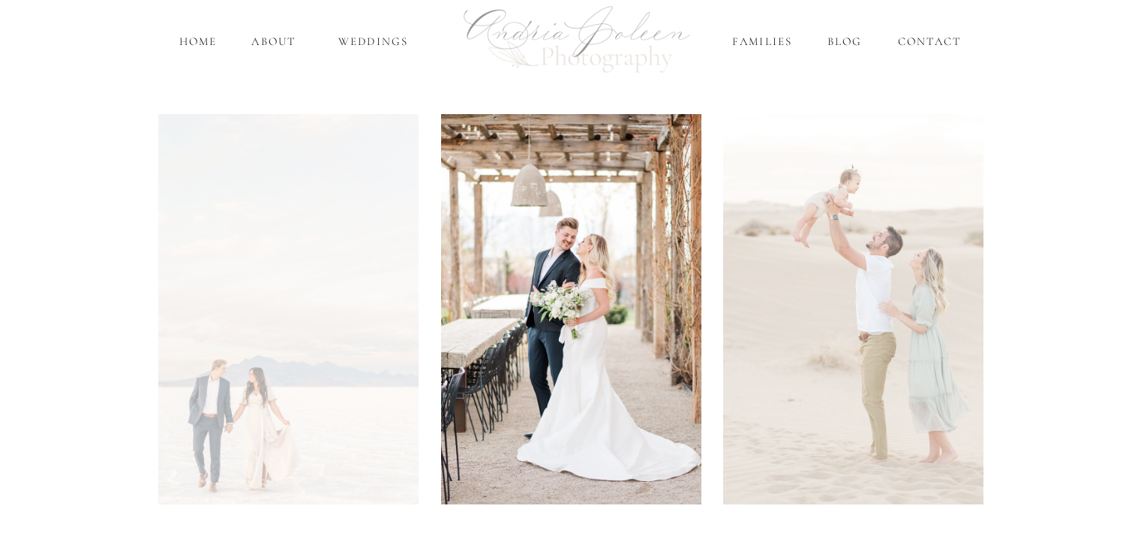 The height and width of the screenshot is (548, 1141). What do you see at coordinates (929, 41) in the screenshot?
I see `a: Contact` at bounding box center [929, 41].